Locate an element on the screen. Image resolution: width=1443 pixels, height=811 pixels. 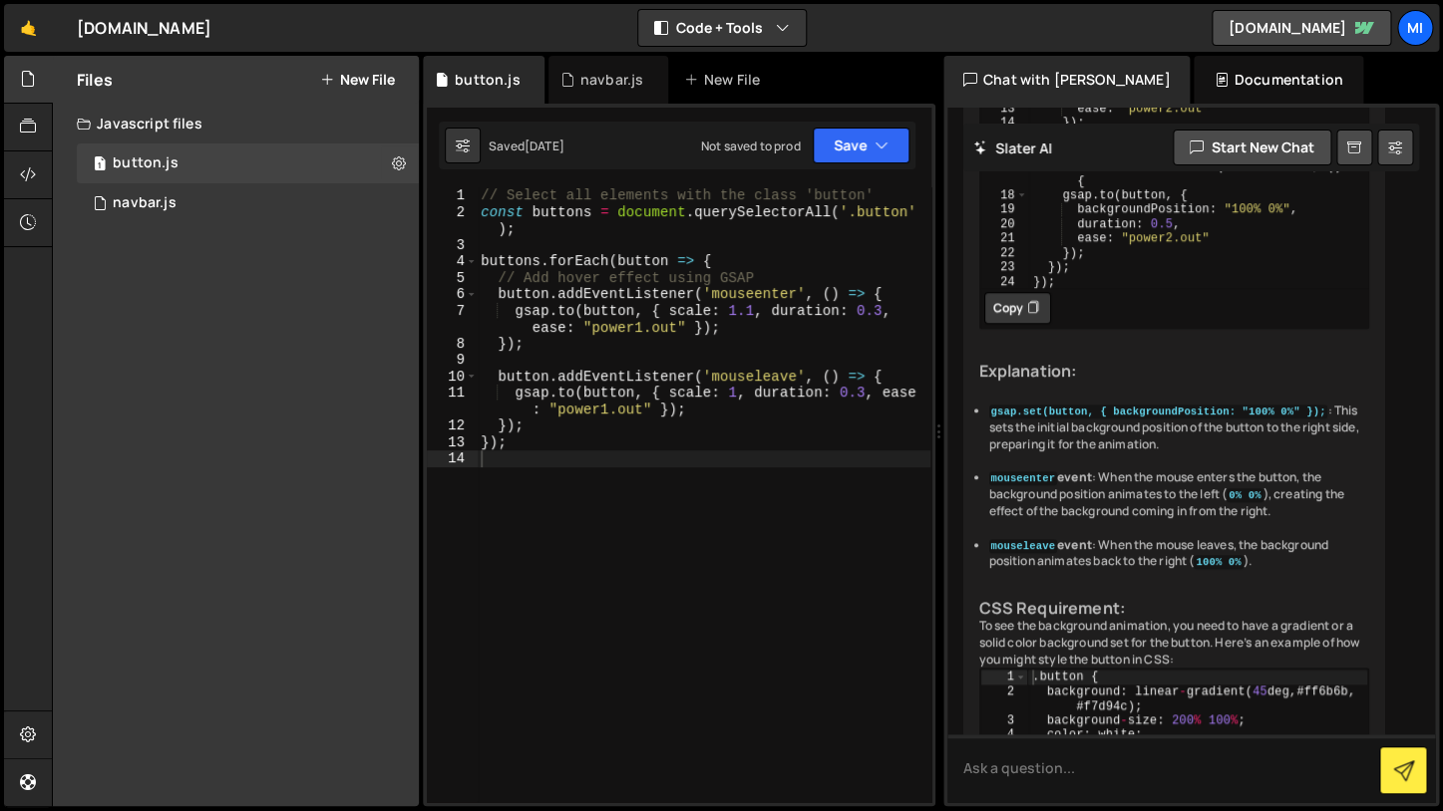
li: : When the mouse enters the button, the background position animates to the left ( ), creating th... is located at coordinates (1179, 494).